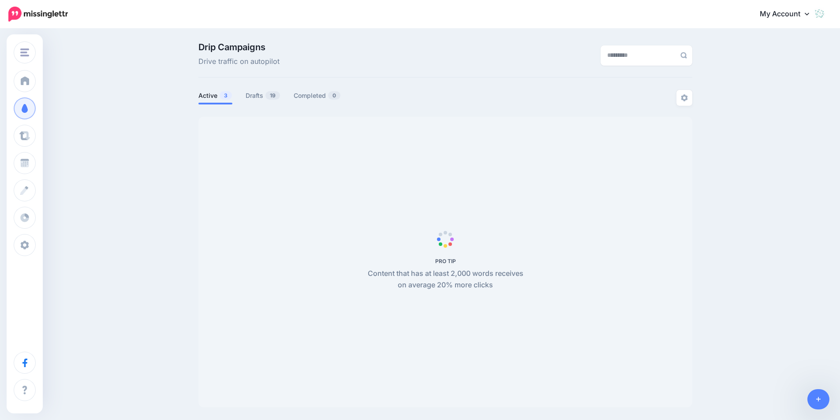 Image resolution: width=840 pixels, height=420 pixels. I want to click on a: Drafts19, so click(263, 96).